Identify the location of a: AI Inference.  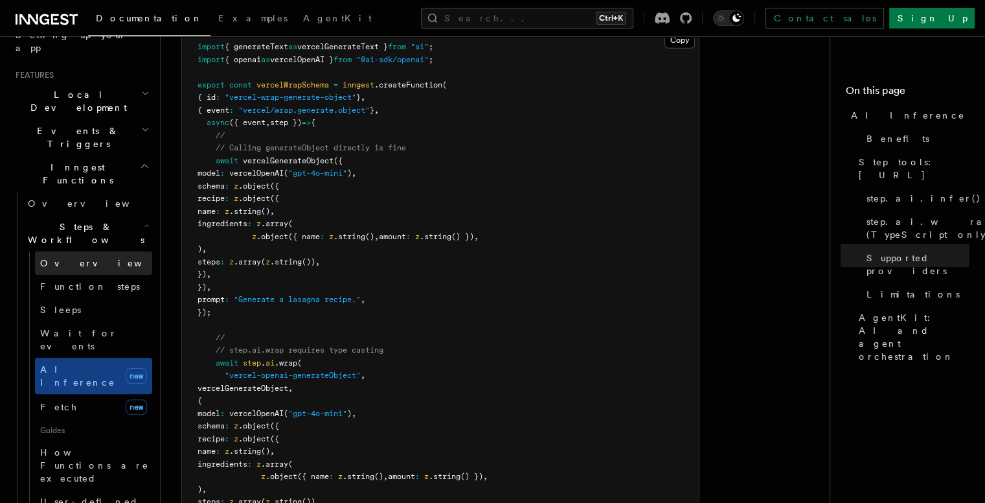
(907, 115).